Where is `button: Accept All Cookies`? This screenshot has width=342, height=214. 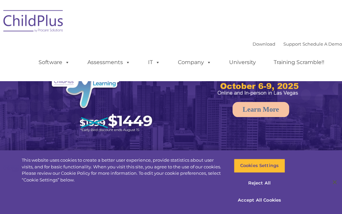
button: Accept All Cookies is located at coordinates (260, 200).